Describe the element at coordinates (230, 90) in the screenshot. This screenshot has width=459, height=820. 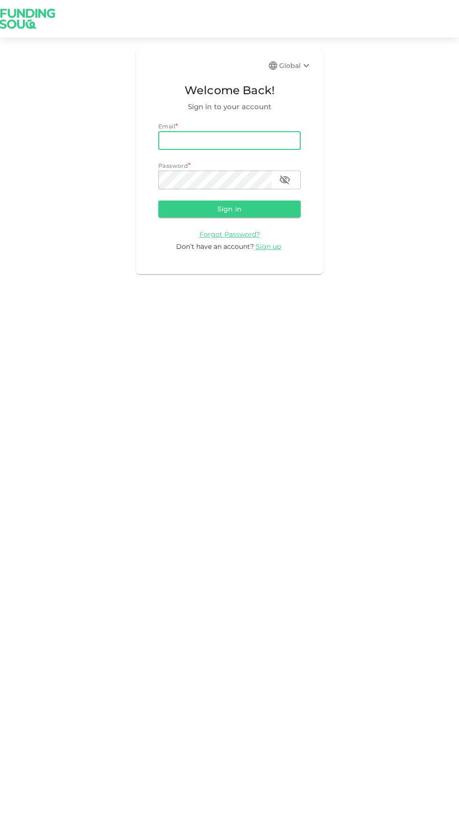
I see `span: Welcome Back!` at that location.